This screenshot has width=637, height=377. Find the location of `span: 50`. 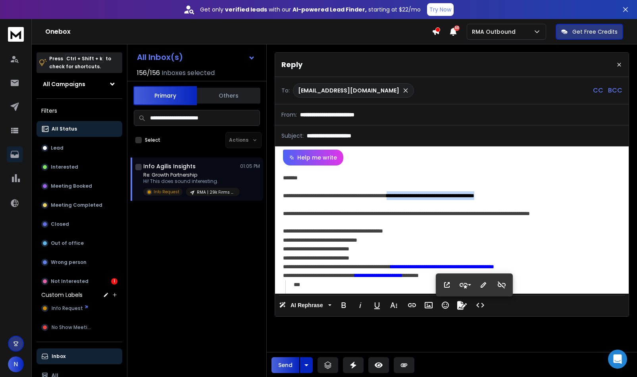

span: 50 is located at coordinates (457, 28).